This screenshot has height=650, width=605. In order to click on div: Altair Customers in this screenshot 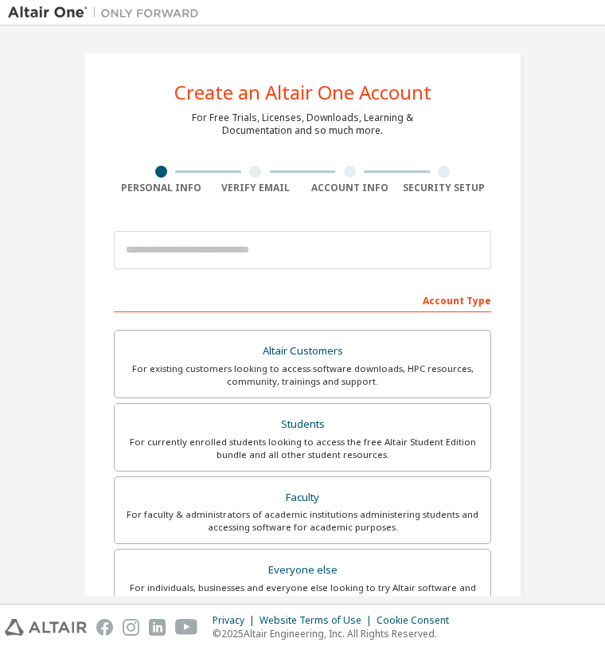, I will do `click(303, 351)`.